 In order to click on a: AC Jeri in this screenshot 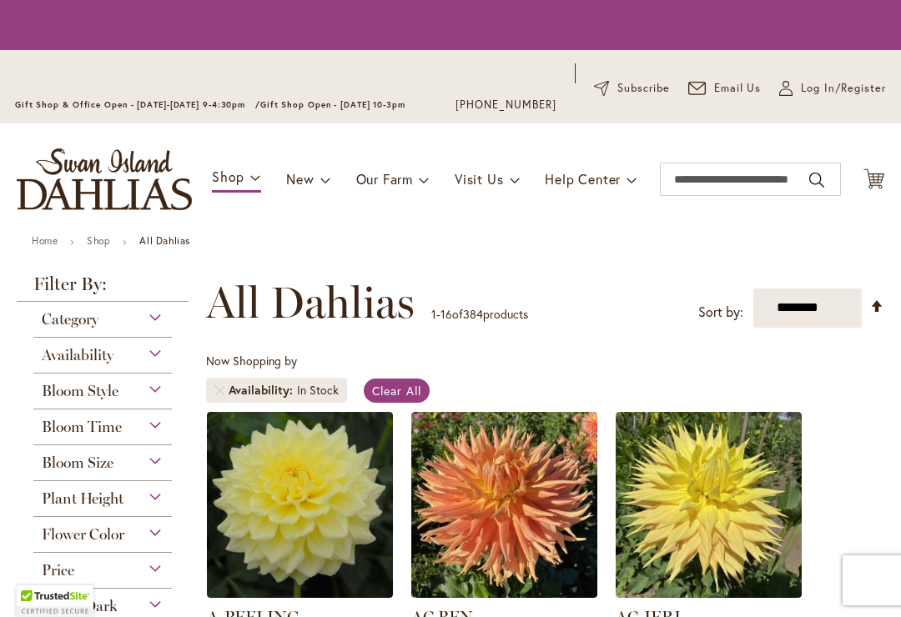, I will do `click(708, 593)`.